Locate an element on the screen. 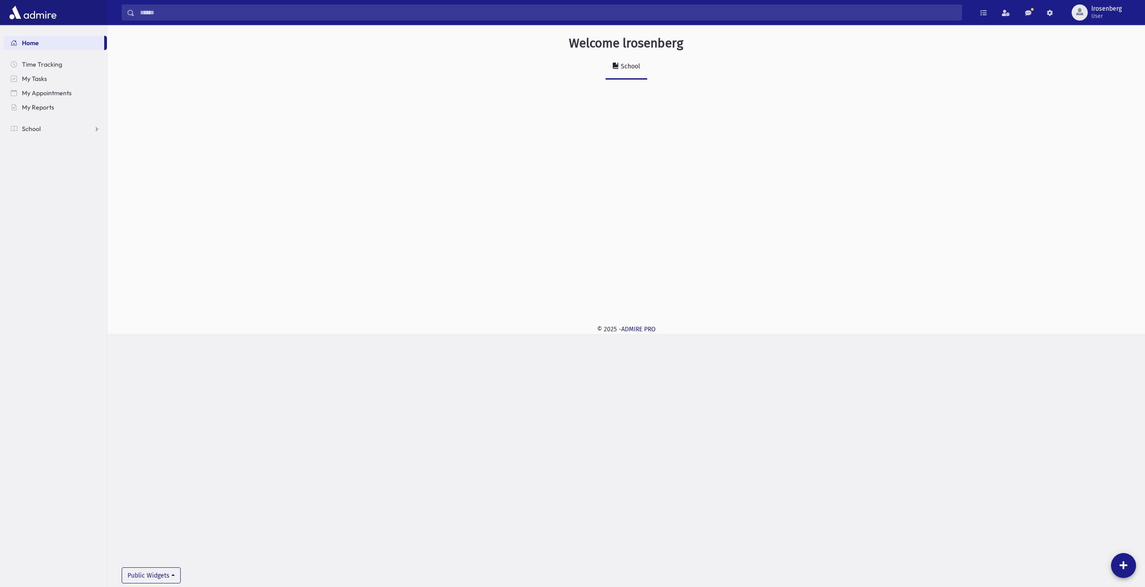  img: AdmirePro is located at coordinates (33, 13).